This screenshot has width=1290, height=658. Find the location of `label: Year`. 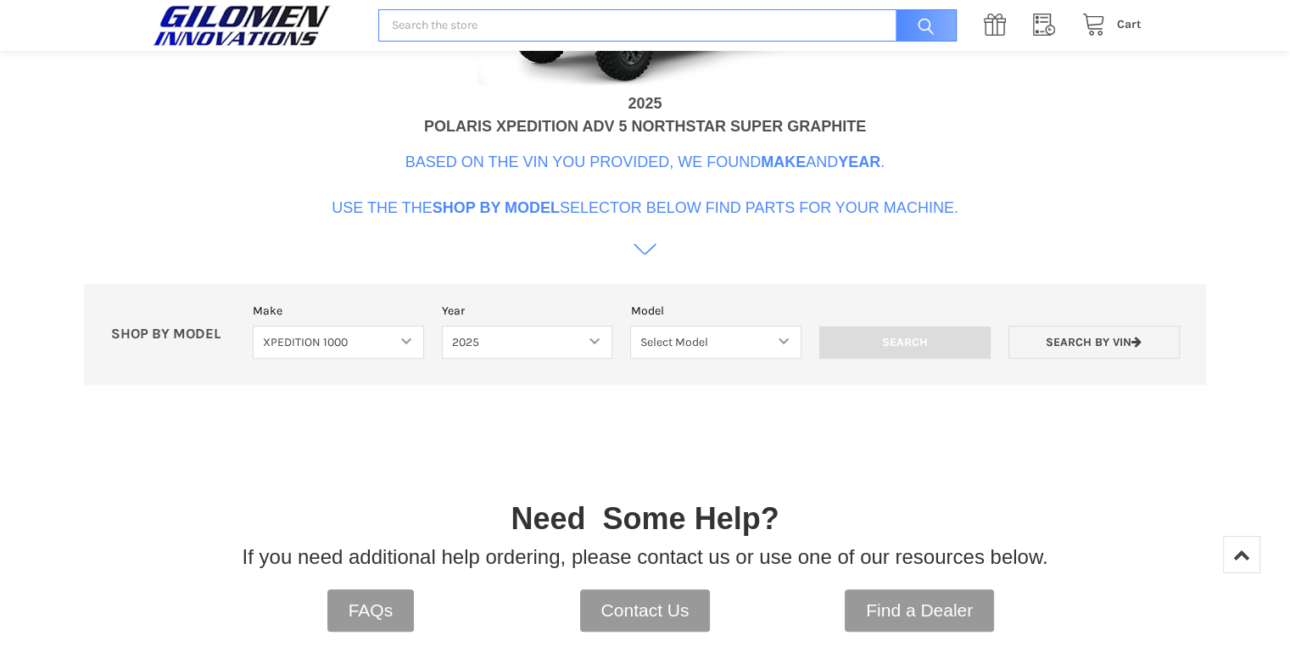

label: Year is located at coordinates (528, 310).